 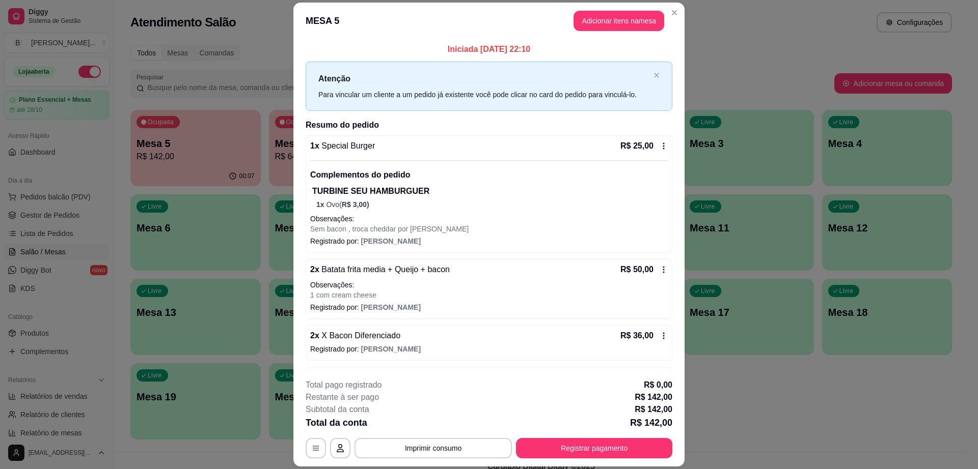 I want to click on span: 1 x, so click(x=321, y=205).